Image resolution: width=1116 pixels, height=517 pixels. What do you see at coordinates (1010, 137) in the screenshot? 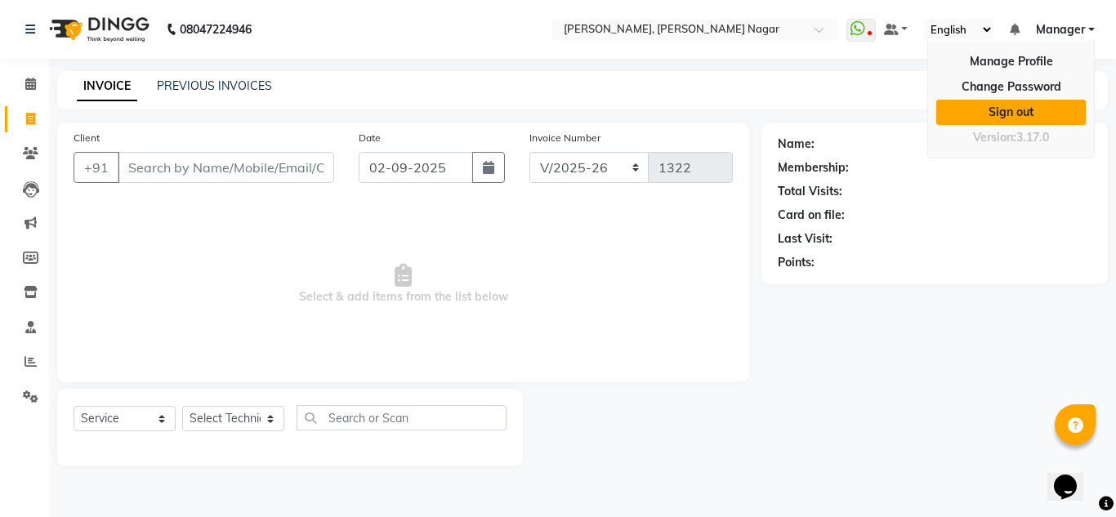
I see `div: Version:3.17.0` at bounding box center [1010, 137].